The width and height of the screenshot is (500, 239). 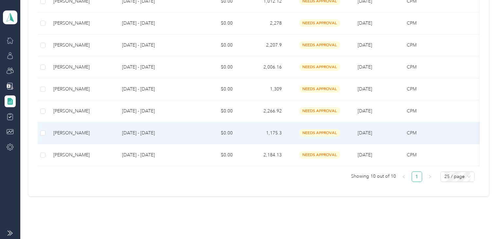 What do you see at coordinates (373, 176) in the screenshot?
I see `span: Showing 10 out of 10` at bounding box center [373, 176].